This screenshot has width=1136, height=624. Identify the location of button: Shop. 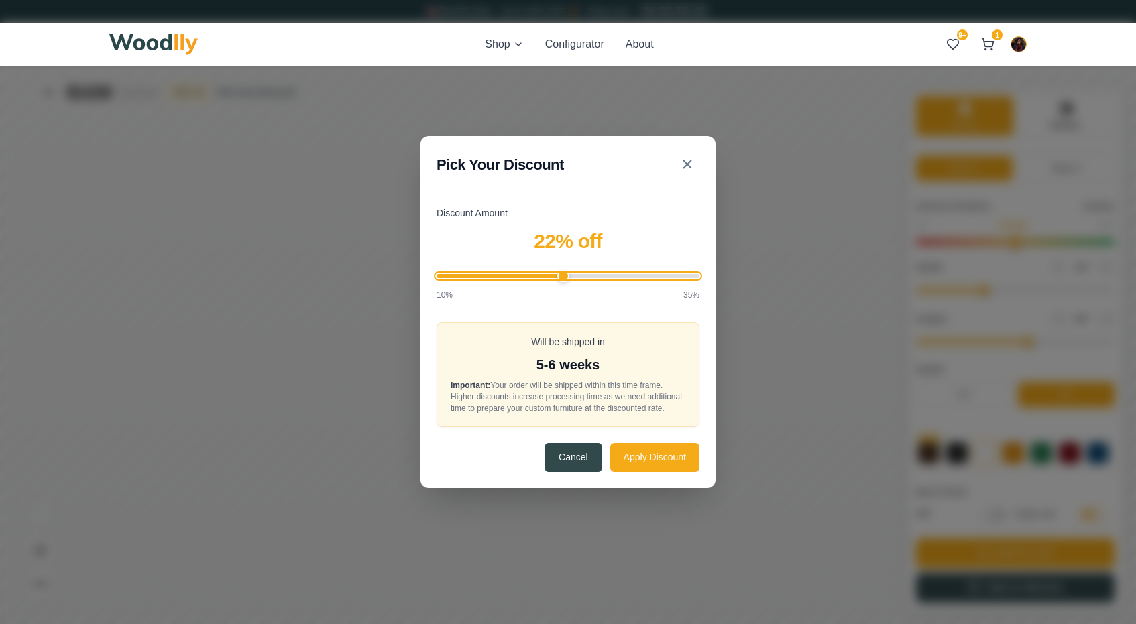
(504, 44).